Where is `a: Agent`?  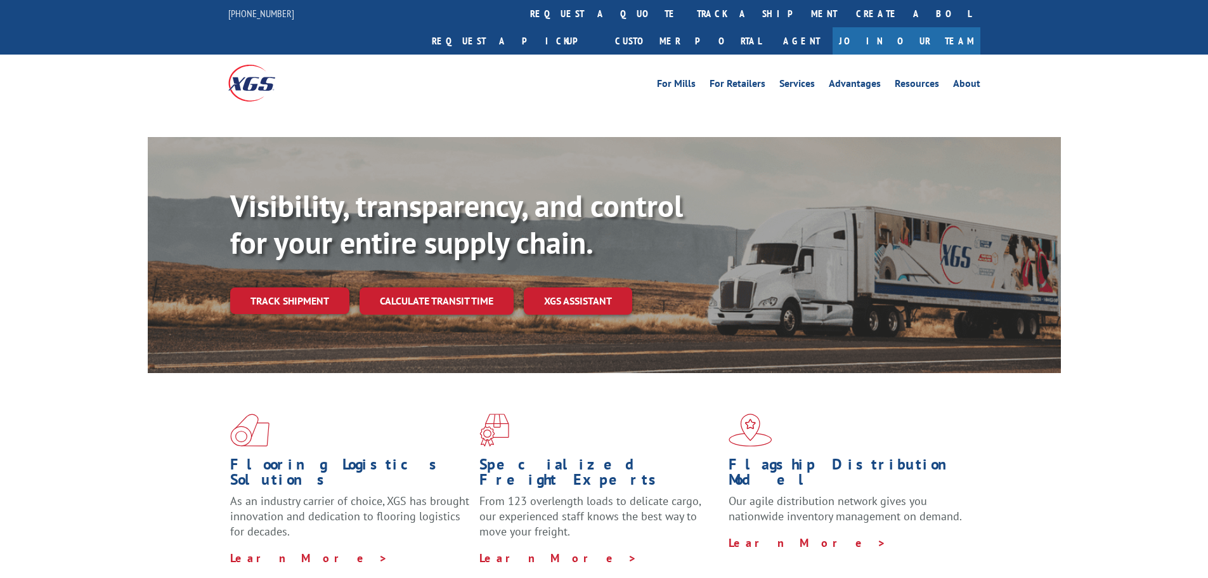 a: Agent is located at coordinates (802, 41).